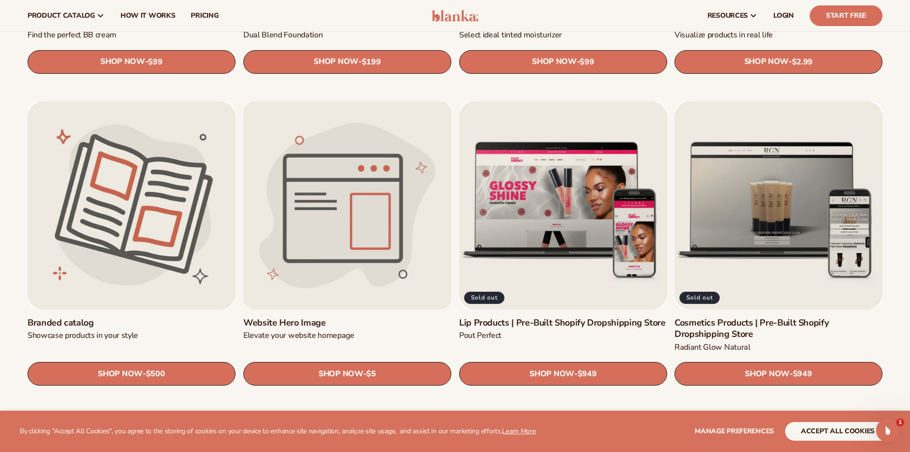 The image size is (910, 452). Describe the element at coordinates (155, 374) in the screenshot. I see `span: $500` at that location.